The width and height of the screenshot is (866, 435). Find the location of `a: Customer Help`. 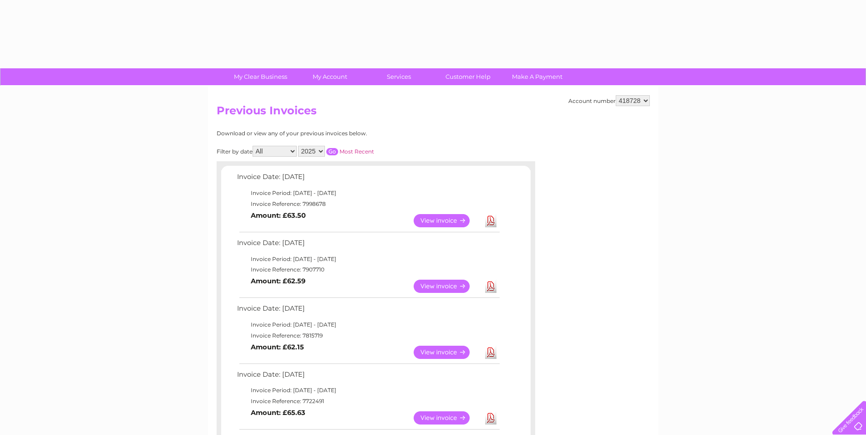

a: Customer Help is located at coordinates (468, 76).